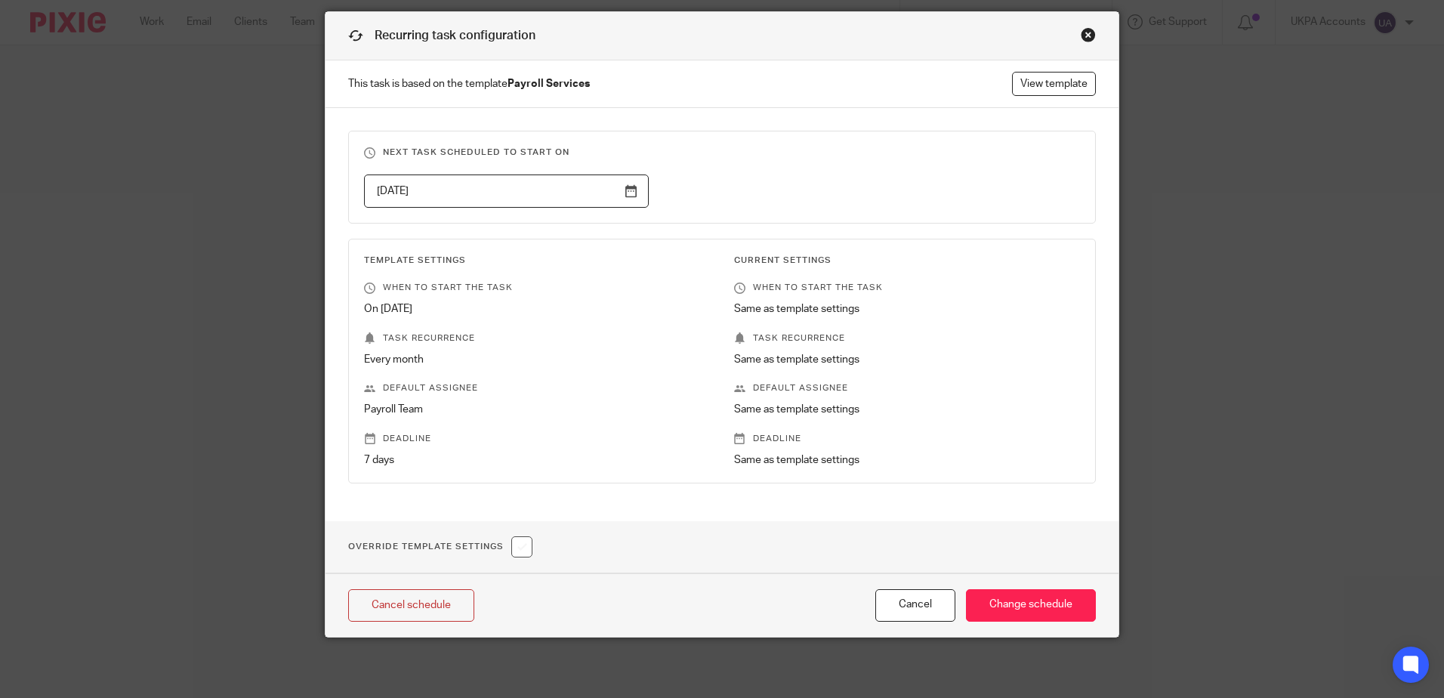 The width and height of the screenshot is (1444, 698). What do you see at coordinates (1054, 84) in the screenshot?
I see `a: View template` at bounding box center [1054, 84].